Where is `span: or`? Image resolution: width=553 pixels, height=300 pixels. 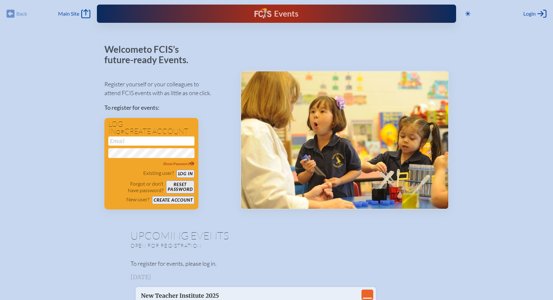
span: or is located at coordinates (120, 132).